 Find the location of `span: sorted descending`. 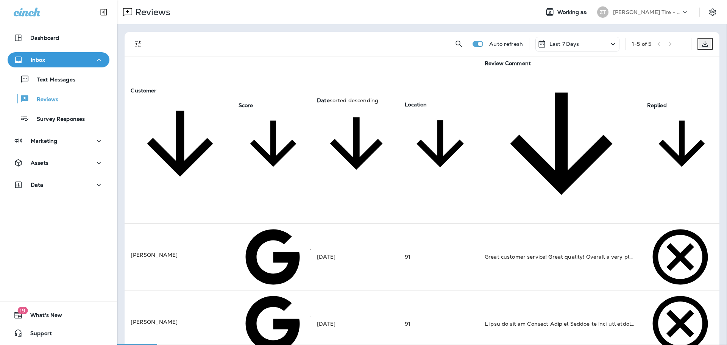

span: sorted descending is located at coordinates (354, 100).